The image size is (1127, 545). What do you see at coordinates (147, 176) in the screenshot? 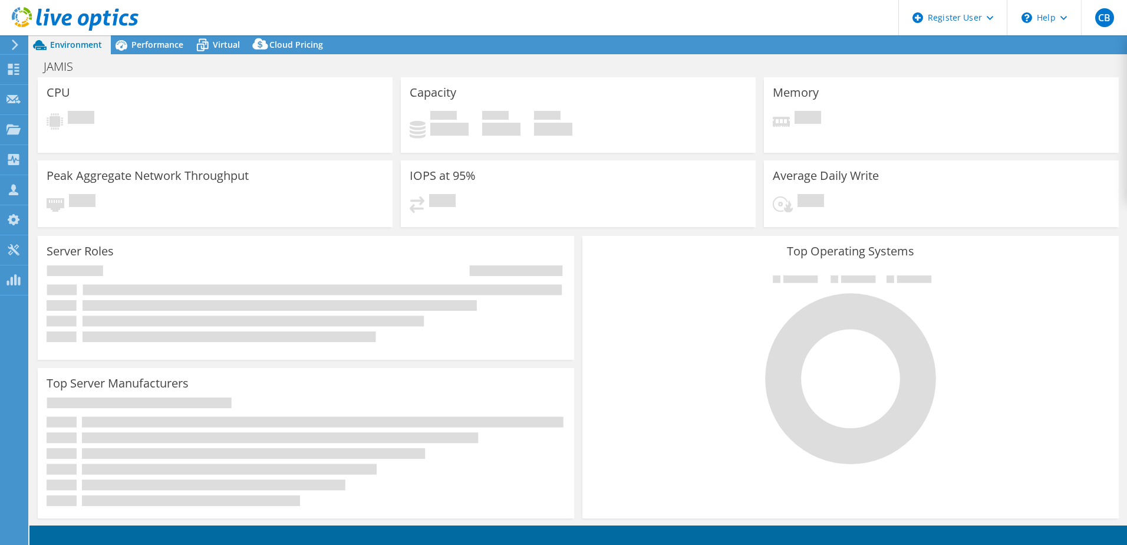
I see `h3: Peak Aggregate Network Throughput` at bounding box center [147, 176].